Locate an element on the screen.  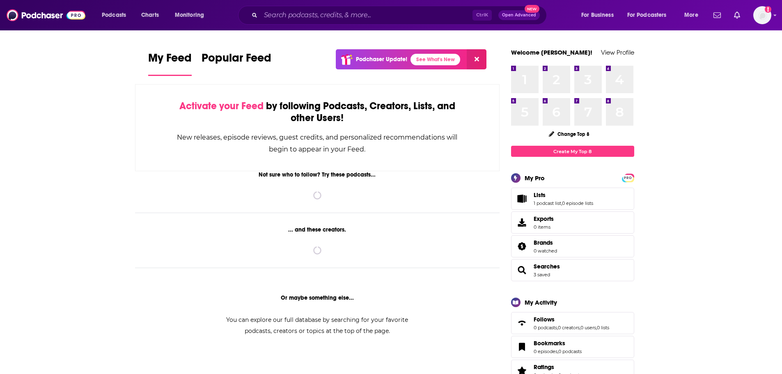
div: New releases, episode reviews, guest credits, and personalized recommendations will begin to appe... is located at coordinates (317, 143).